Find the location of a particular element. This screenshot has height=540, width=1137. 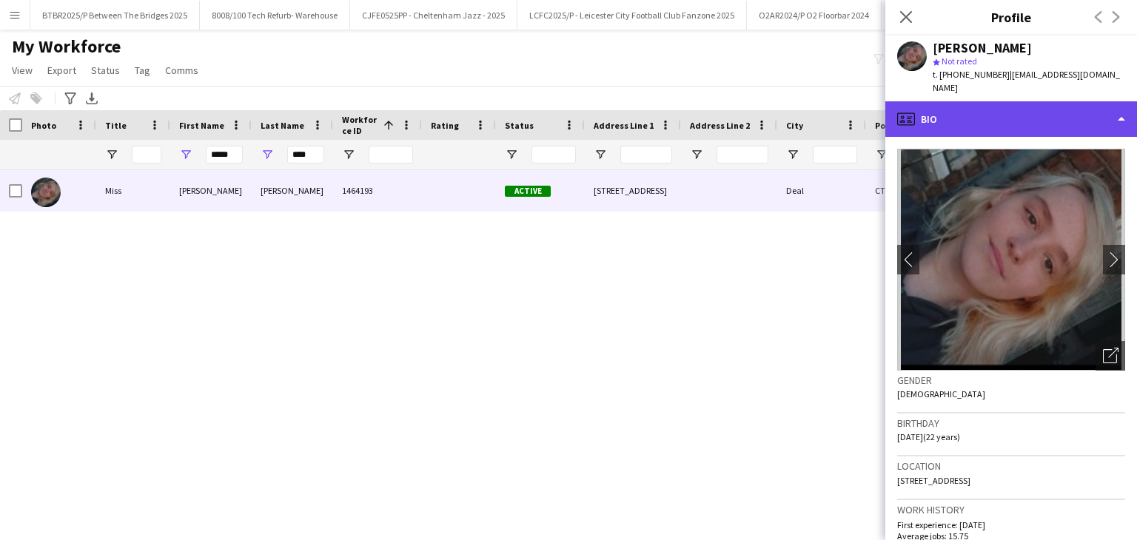

h3: Work history is located at coordinates (1011, 510).